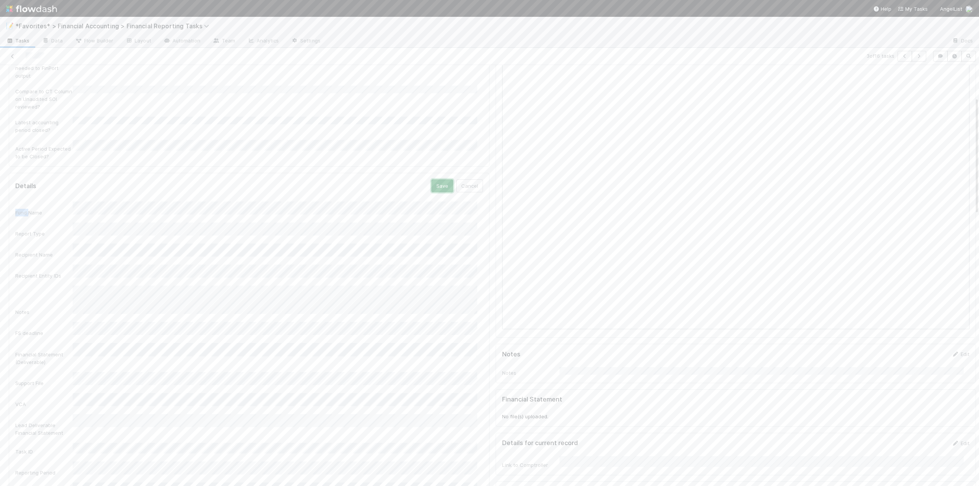 This screenshot has height=486, width=979. Describe the element at coordinates (31, 9) in the screenshot. I see `img: logo-inverted-e16ddd16eac7371096b0.svg` at that location.